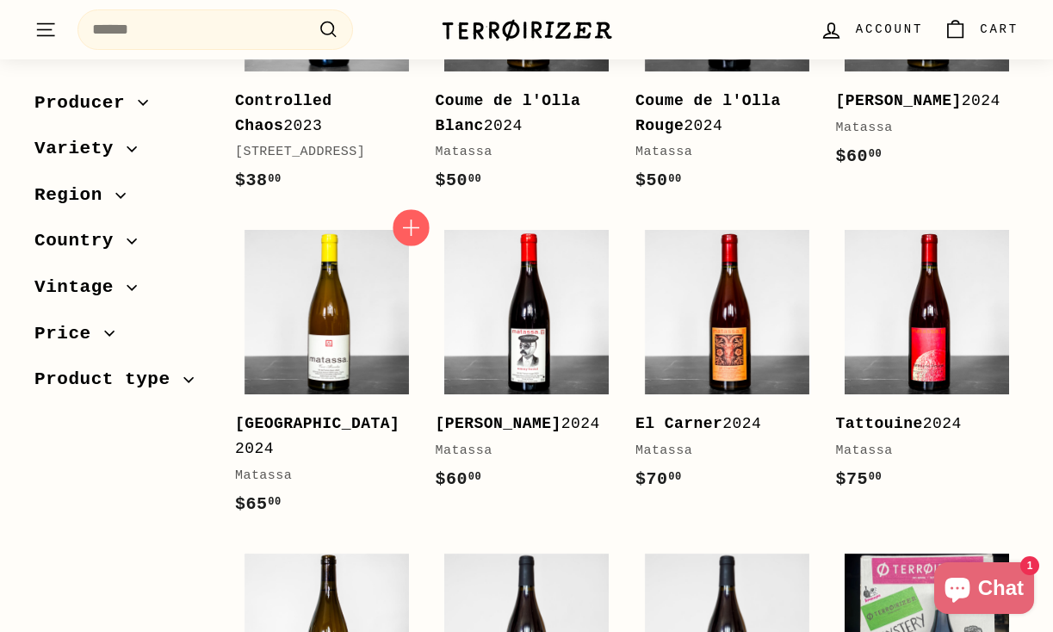 This screenshot has height=632, width=1053. I want to click on button: Vintage, so click(121, 292).